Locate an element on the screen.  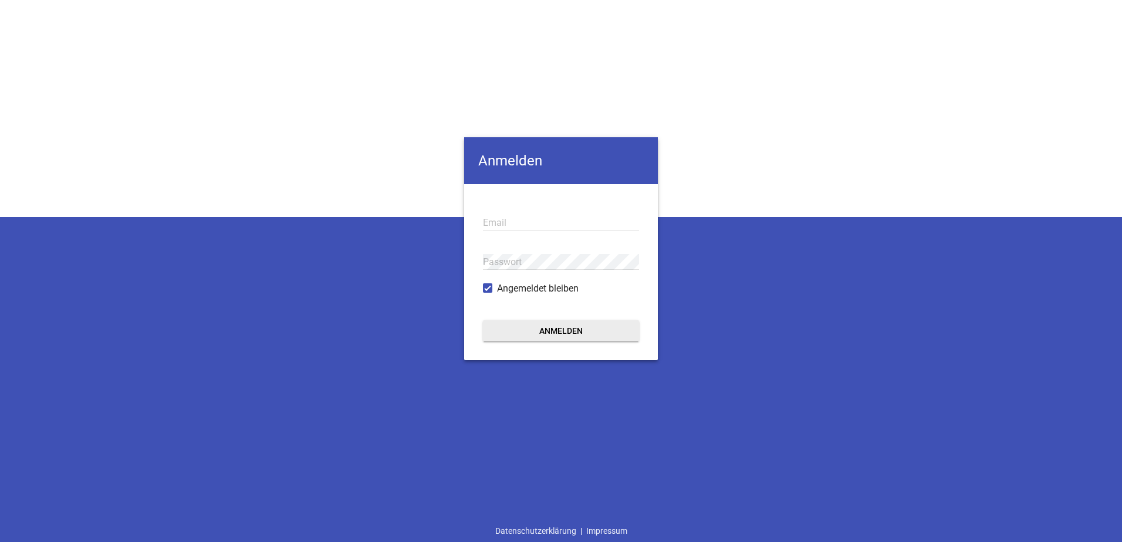
a: Impressum is located at coordinates (607, 531).